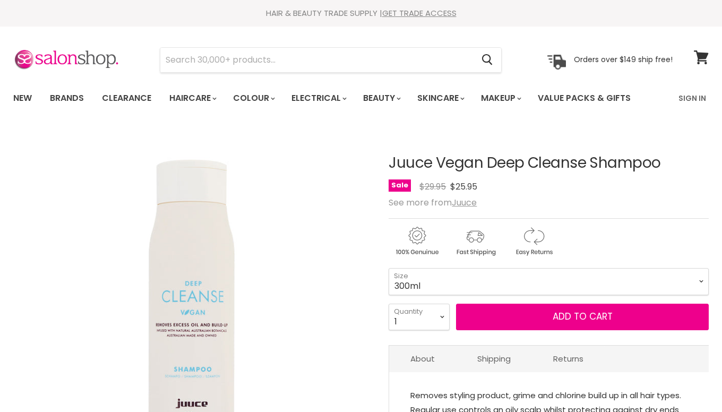  I want to click on a: Skincare, so click(440, 98).